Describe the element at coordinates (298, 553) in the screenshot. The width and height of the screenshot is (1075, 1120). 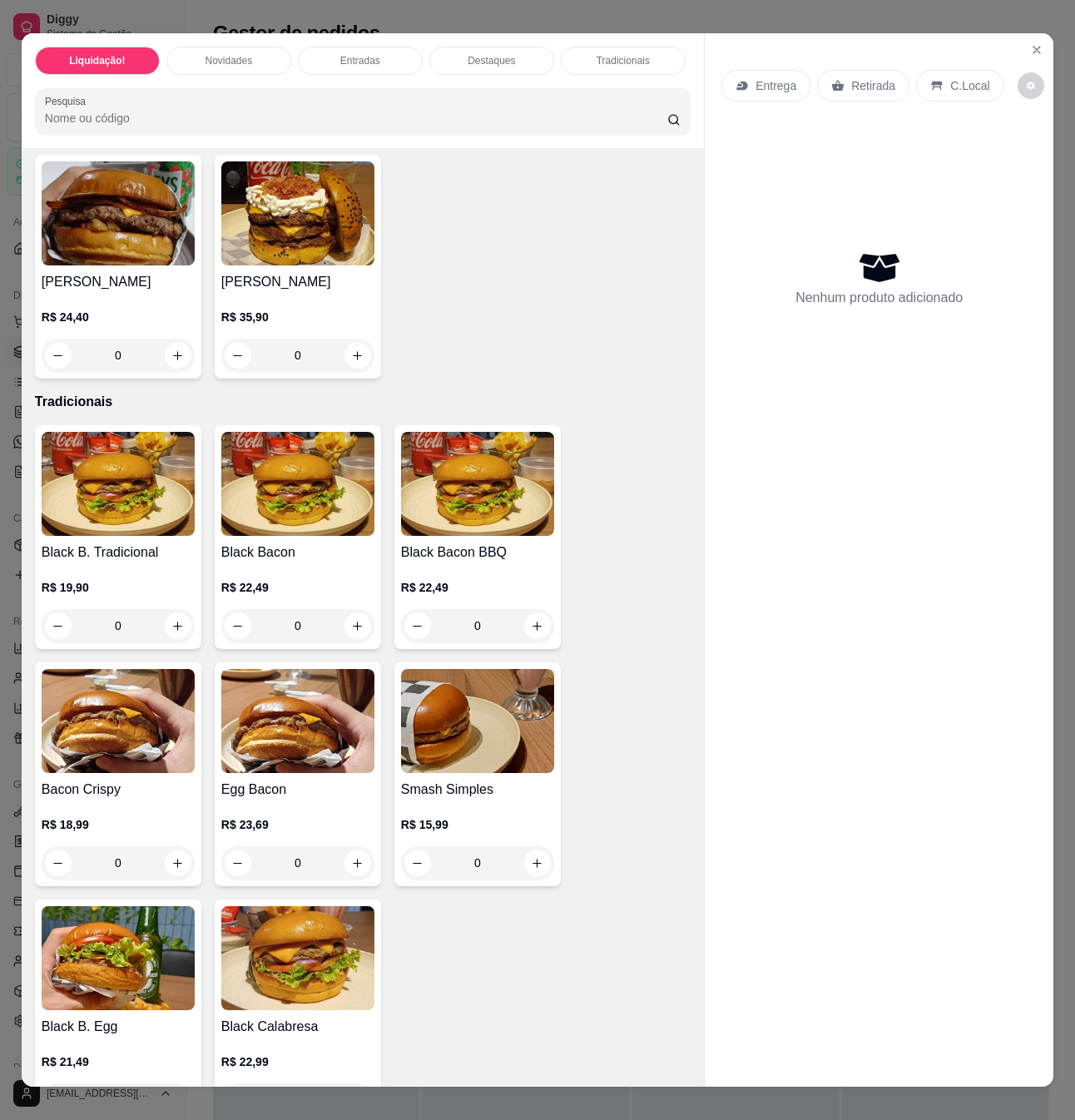
I see `h4: Black Bacon` at that location.